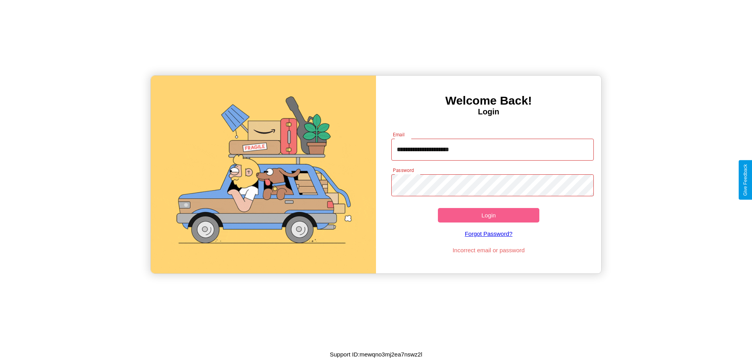 Image resolution: width=752 pixels, height=360 pixels. What do you see at coordinates (746, 180) in the screenshot?
I see `div: Give Feedback` at bounding box center [746, 180].